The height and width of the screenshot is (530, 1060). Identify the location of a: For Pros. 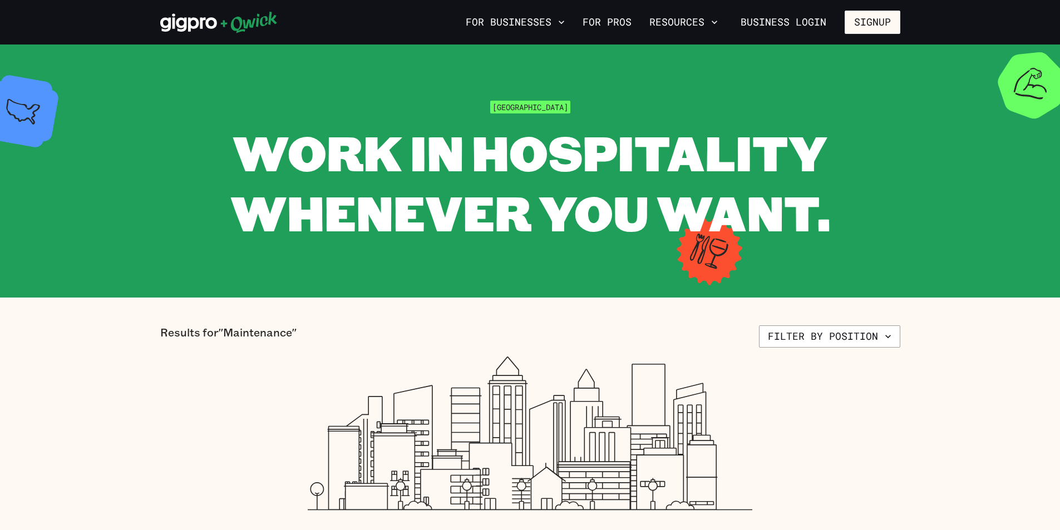
(607, 22).